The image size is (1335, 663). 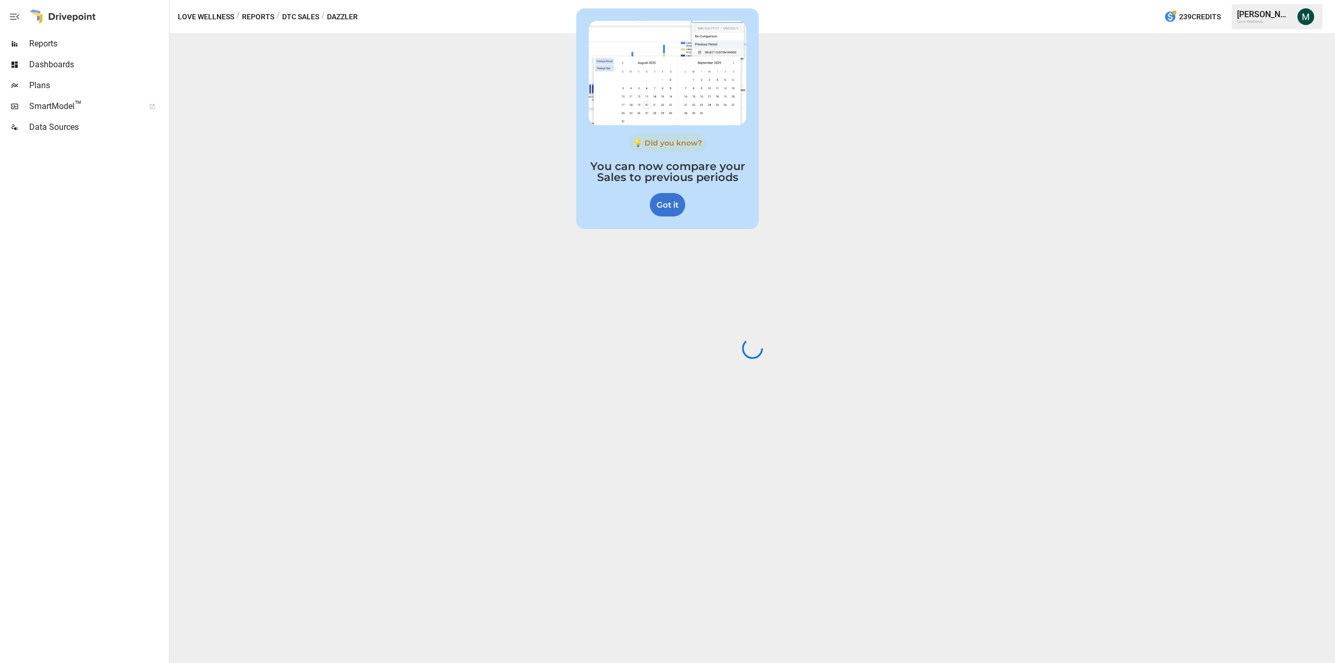 I want to click on span: Data Sources, so click(x=98, y=127).